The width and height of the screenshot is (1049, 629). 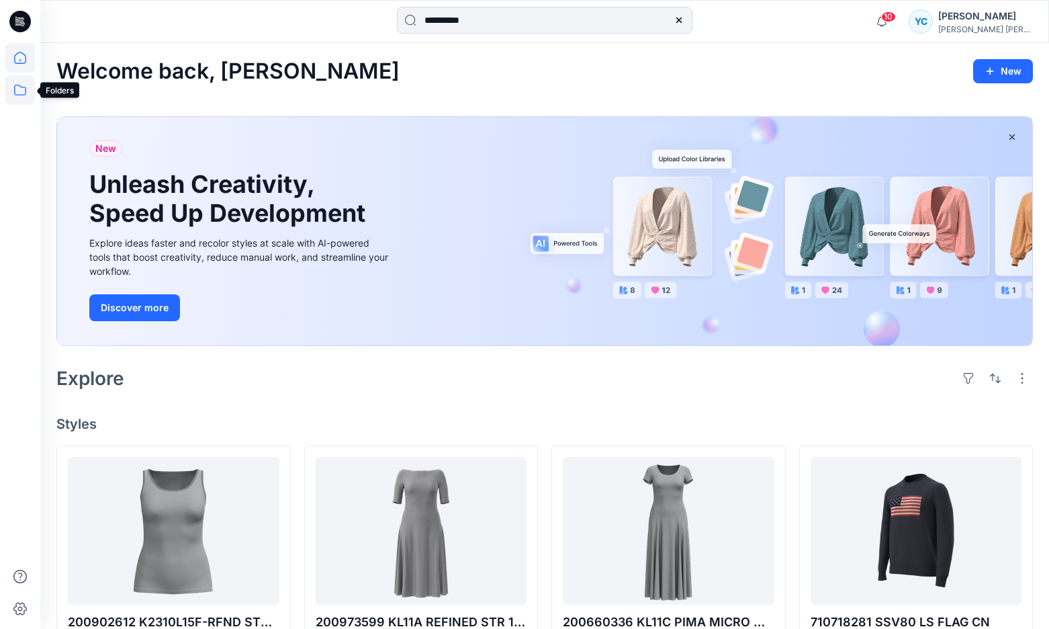 What do you see at coordinates (421, 531) in the screenshot?
I see `a: 200973599 KL11A REFINED STR 1X1 RIB-MUNZIE-ELBOW SLEEVE-DAY DRESS-M` at bounding box center [421, 531].